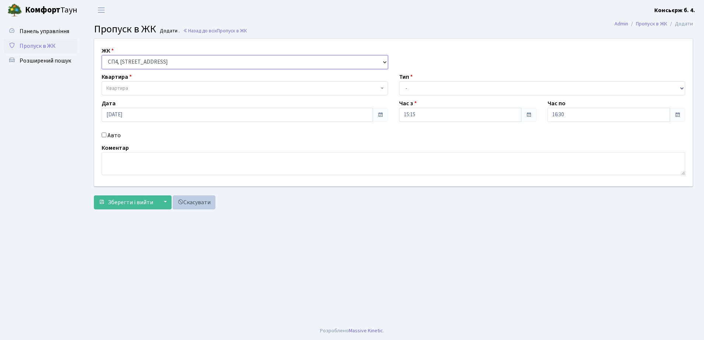 The height and width of the screenshot is (340, 704). Describe the element at coordinates (117, 88) in the screenshot. I see `span: Квартира` at that location.